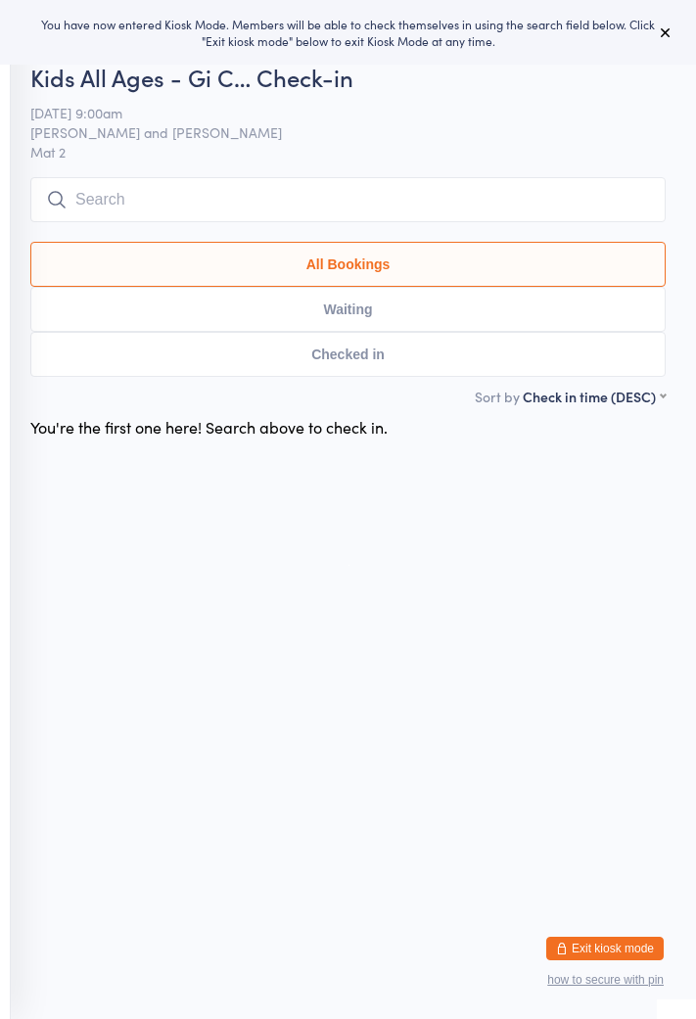 The image size is (696, 1019). Describe the element at coordinates (208, 427) in the screenshot. I see `div: You're the first one here! Search above to check in.` at that location.